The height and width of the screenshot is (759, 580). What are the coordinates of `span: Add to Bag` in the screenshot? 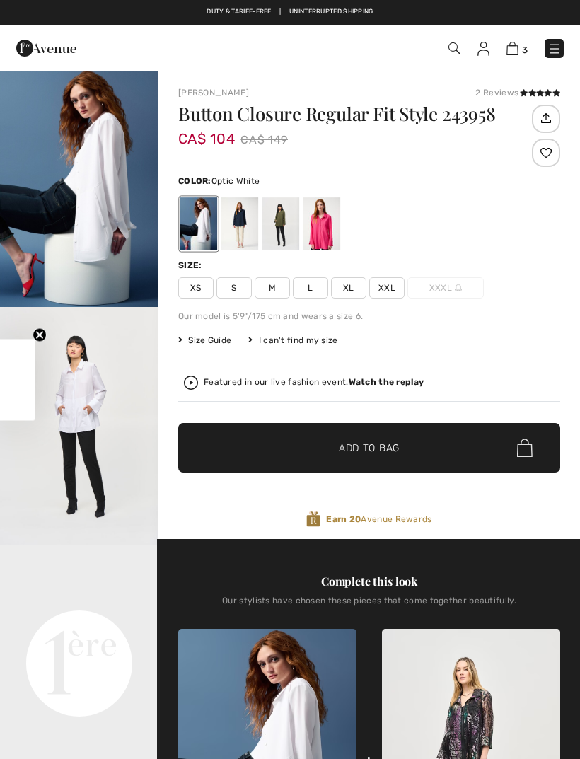 It's located at (369, 448).